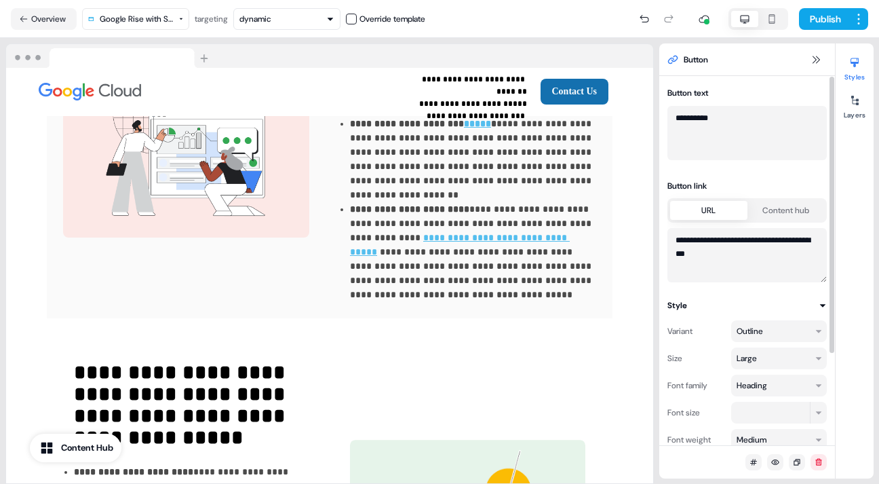  I want to click on button: Contact Us, so click(575, 92).